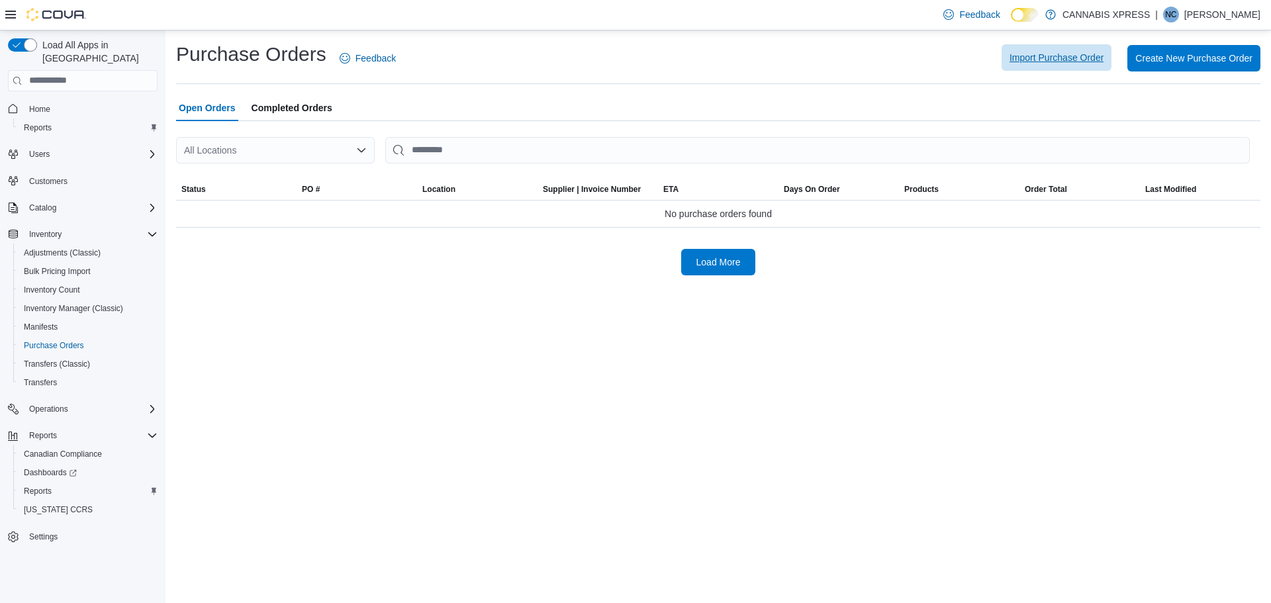 The width and height of the screenshot is (1271, 603). What do you see at coordinates (718, 262) in the screenshot?
I see `span: Load More` at bounding box center [718, 262].